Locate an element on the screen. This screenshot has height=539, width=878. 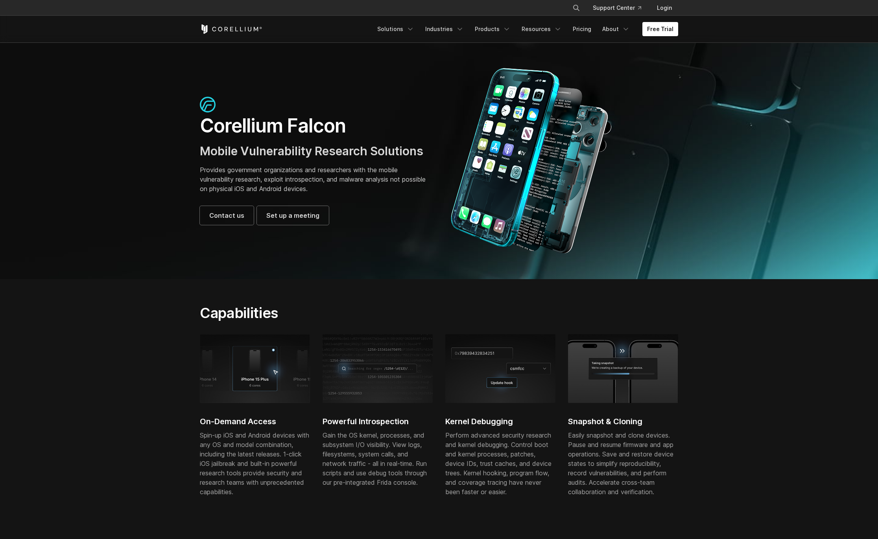
img: Kernel debugging, update hook is located at coordinates (500, 368).